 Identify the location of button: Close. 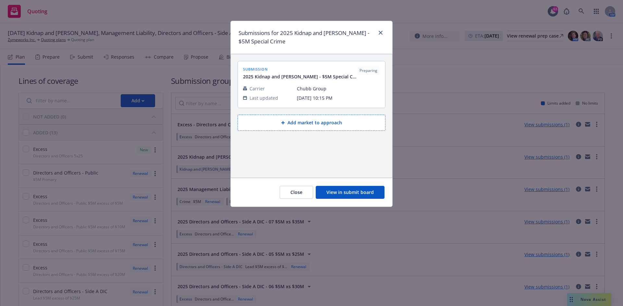
(296, 193).